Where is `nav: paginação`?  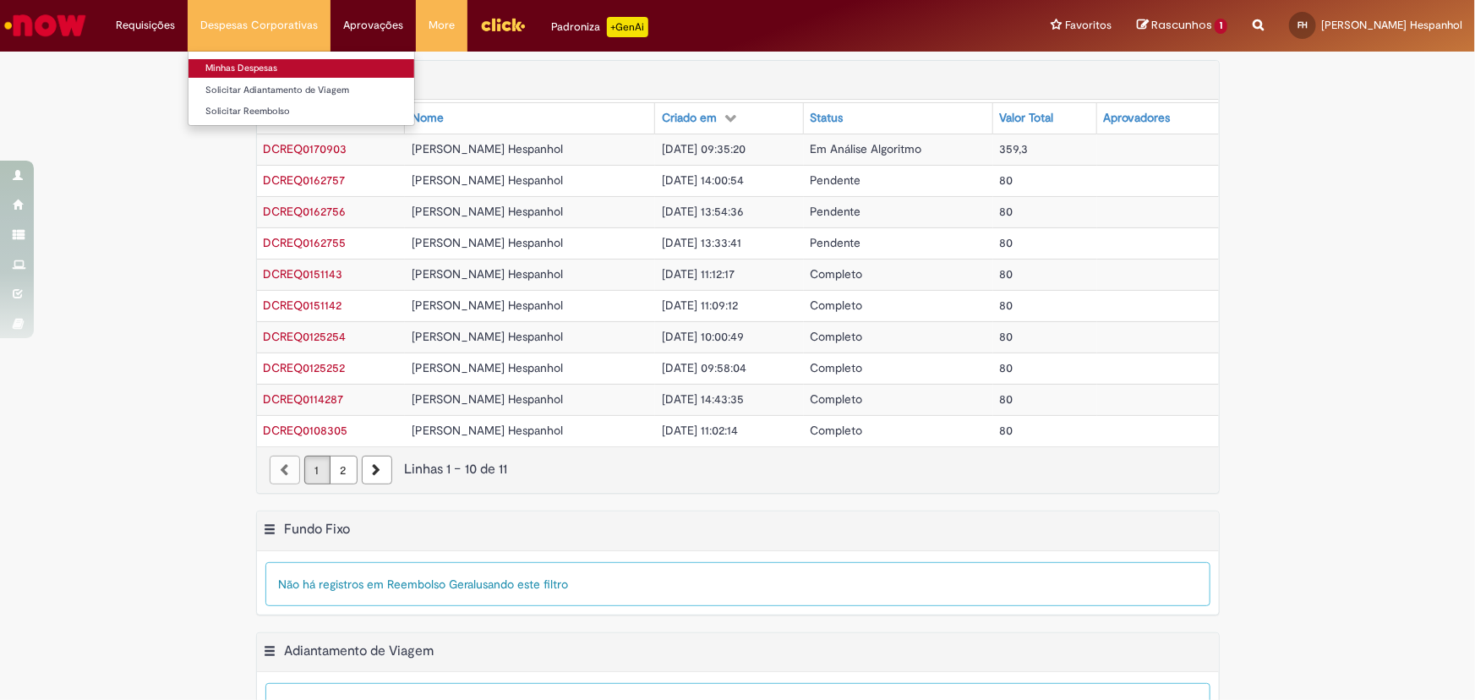 nav: paginação is located at coordinates (738, 469).